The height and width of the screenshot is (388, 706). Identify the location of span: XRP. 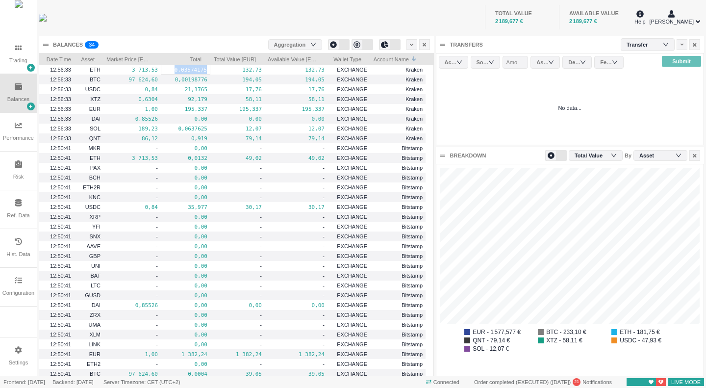
(95, 217).